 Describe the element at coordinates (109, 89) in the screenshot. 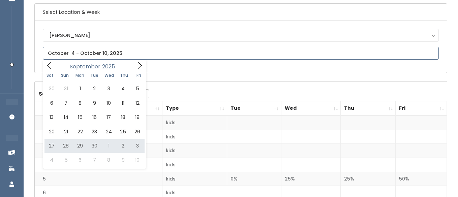

I see `span: September 3, 2025` at that location.